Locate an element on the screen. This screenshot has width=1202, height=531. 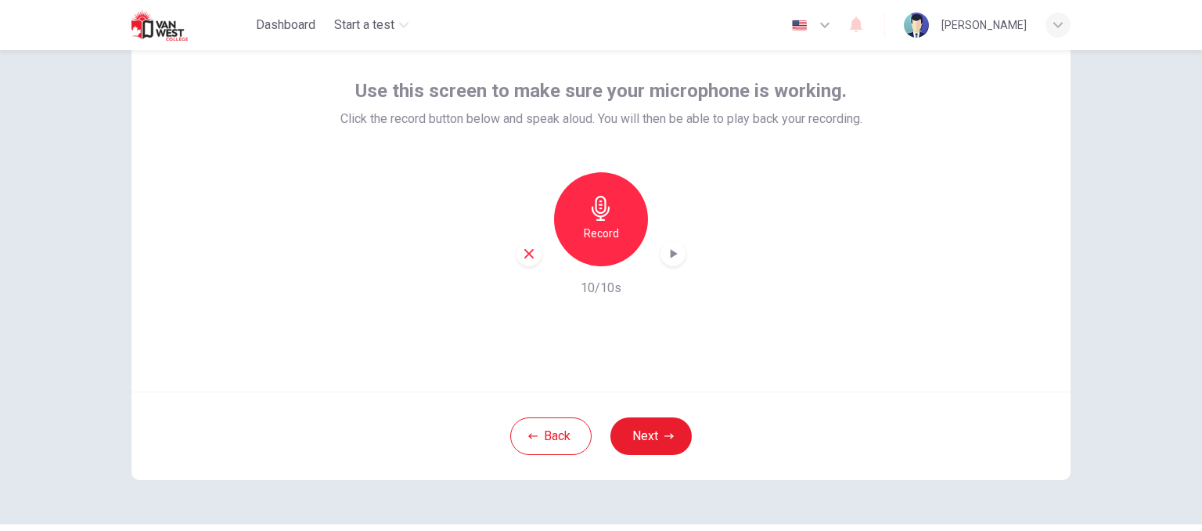
a: Van West logo is located at coordinates (190, 25).